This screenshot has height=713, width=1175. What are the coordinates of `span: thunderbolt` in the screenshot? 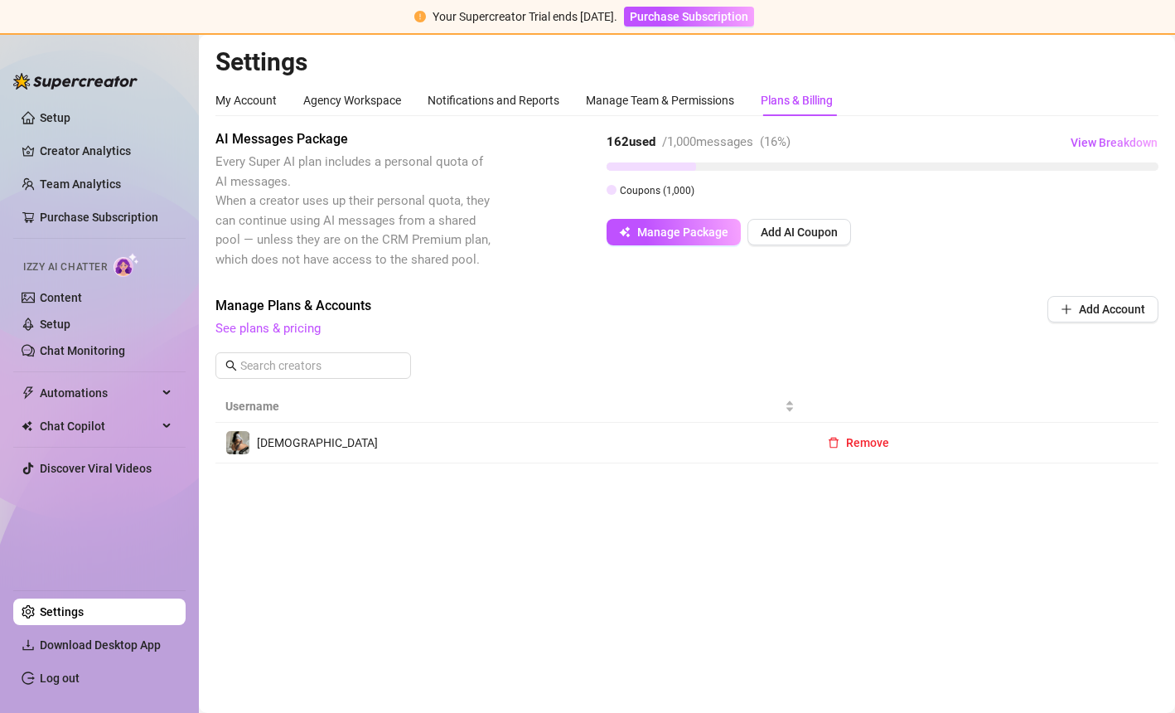 It's located at (28, 393).